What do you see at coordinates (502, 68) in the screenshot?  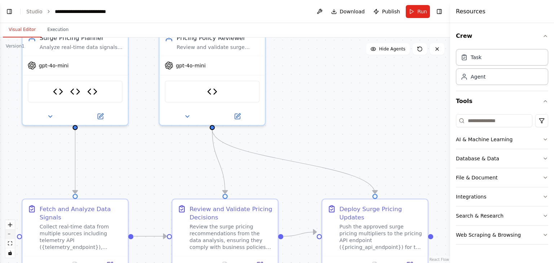 I see `div: Crew` at bounding box center [502, 68].